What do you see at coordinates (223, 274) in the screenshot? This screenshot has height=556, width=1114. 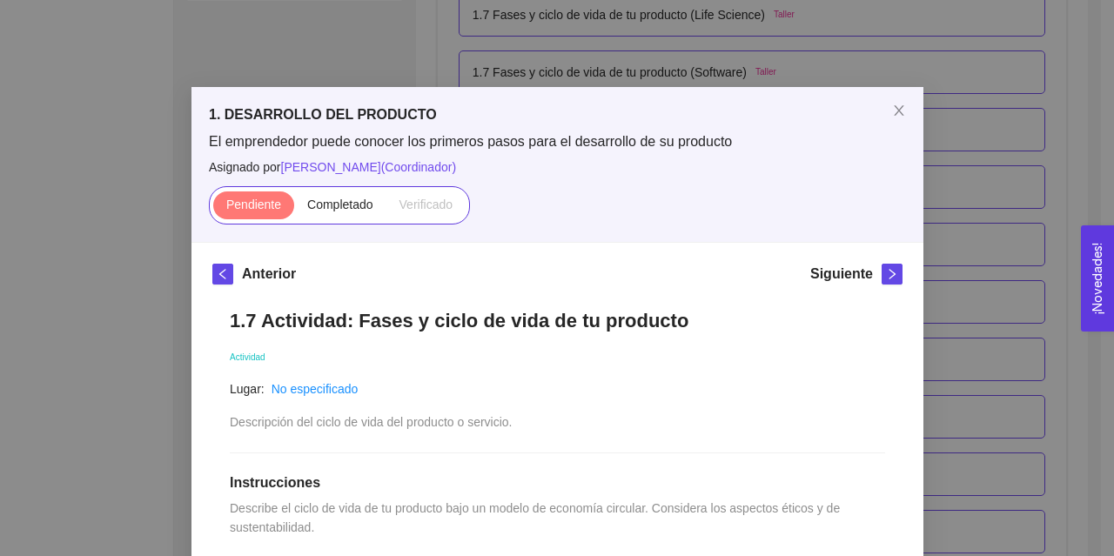 I see `button: left` at bounding box center [223, 274].